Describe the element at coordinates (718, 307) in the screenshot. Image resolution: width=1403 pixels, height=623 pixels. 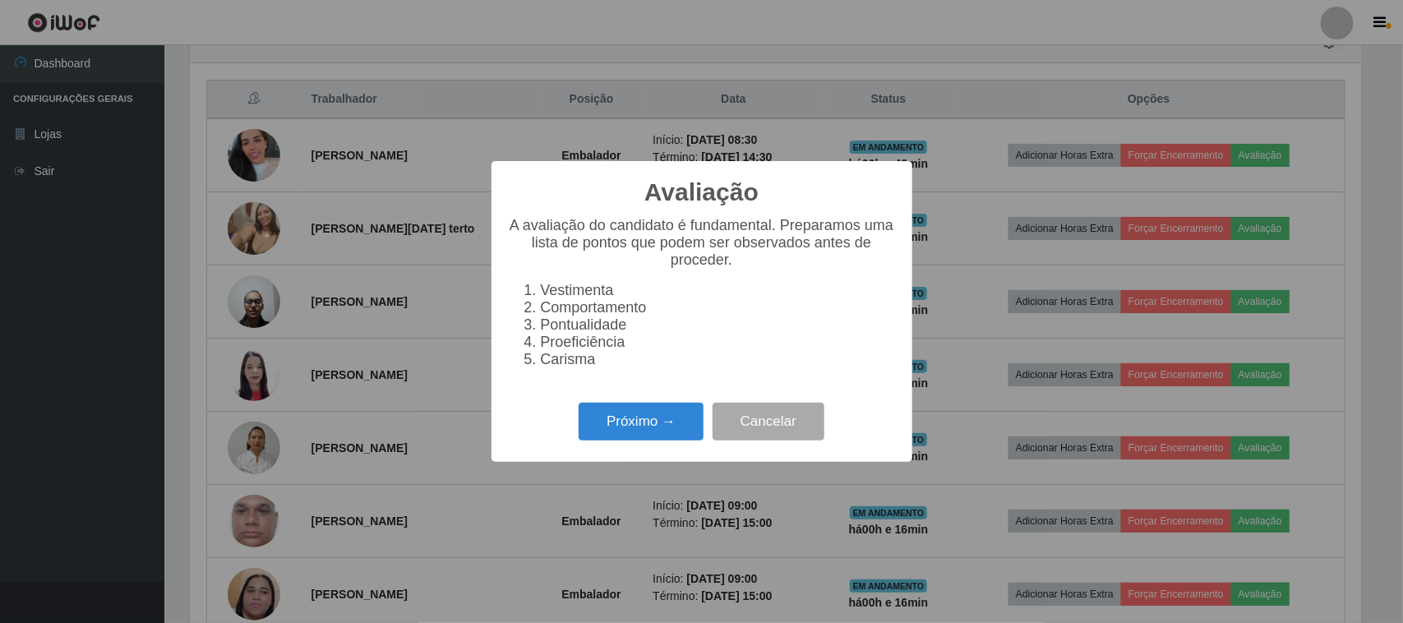
I see `li: Comportamento` at that location.